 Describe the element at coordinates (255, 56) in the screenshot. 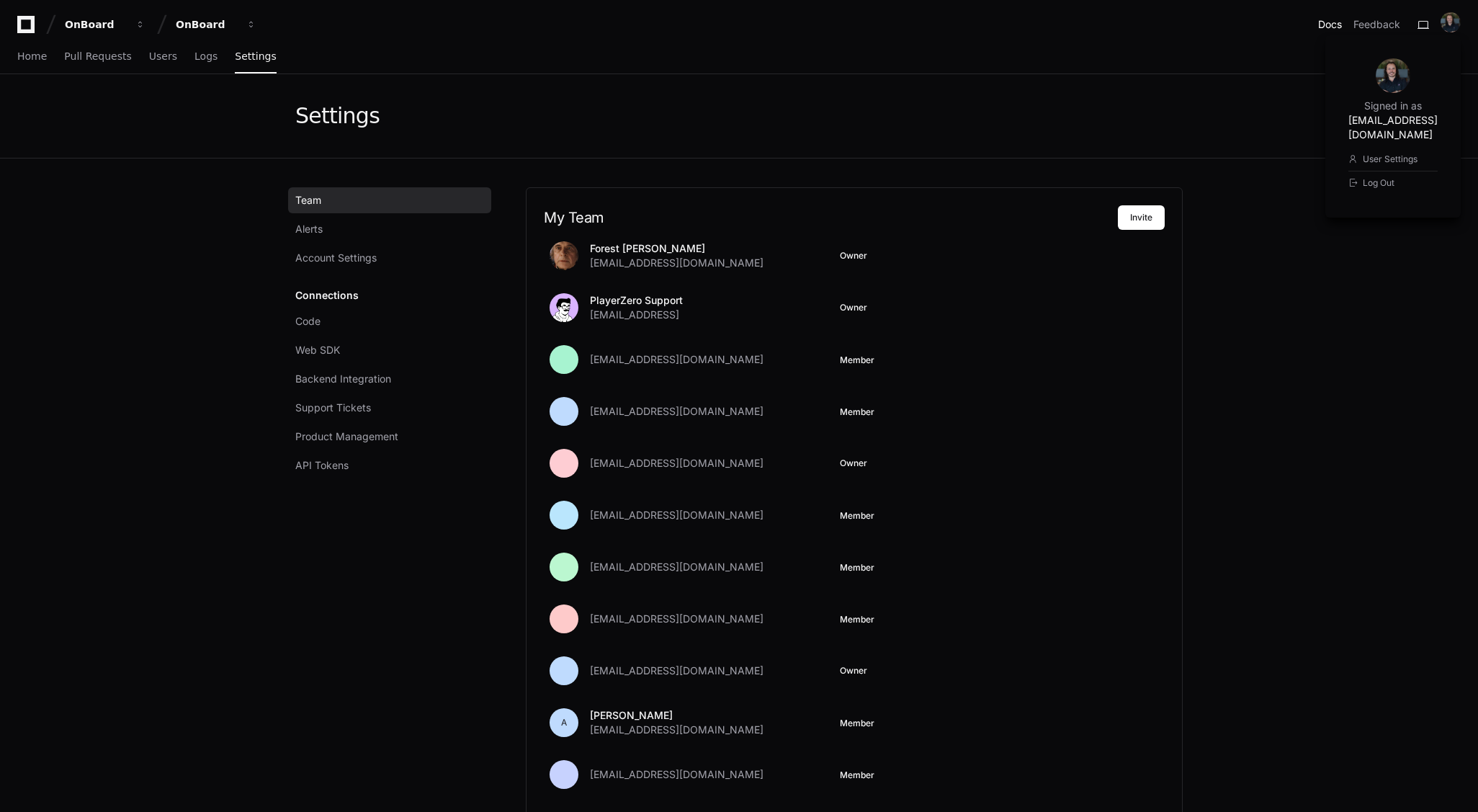

I see `span: Settings` at that location.